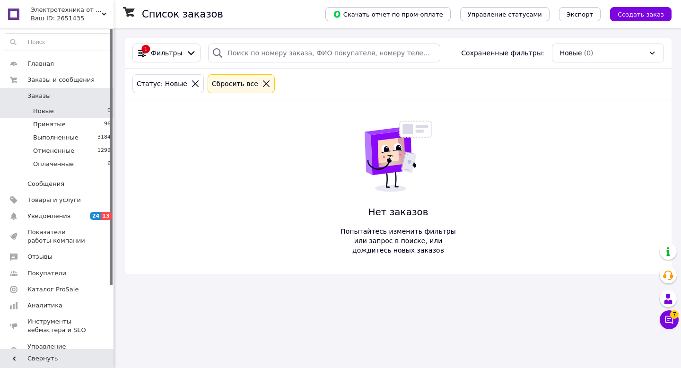 The width and height of the screenshot is (681, 368). Describe the element at coordinates (398, 241) in the screenshot. I see `span: Попытайтесь изменить фильтры или запрос в поиске, или дождитесь новых заказов` at that location.